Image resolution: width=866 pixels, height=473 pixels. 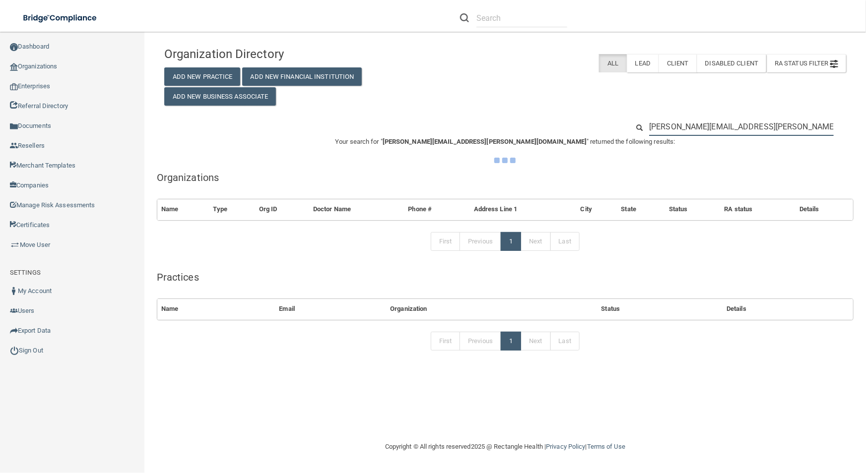 I want to click on img: ic_user_dark.df1a06c3.png, so click(x=14, y=291).